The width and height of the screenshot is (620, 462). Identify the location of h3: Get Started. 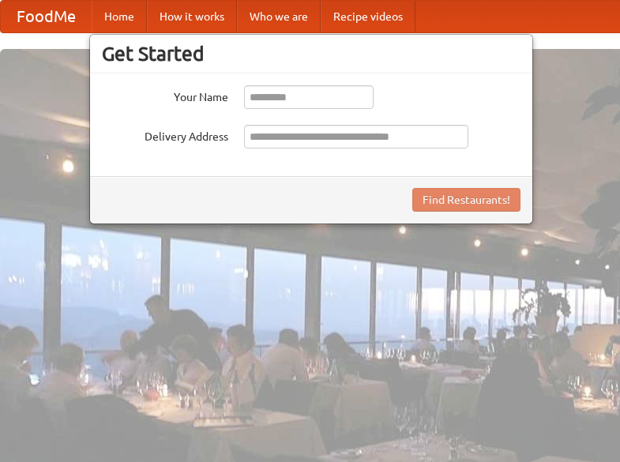
(311, 54).